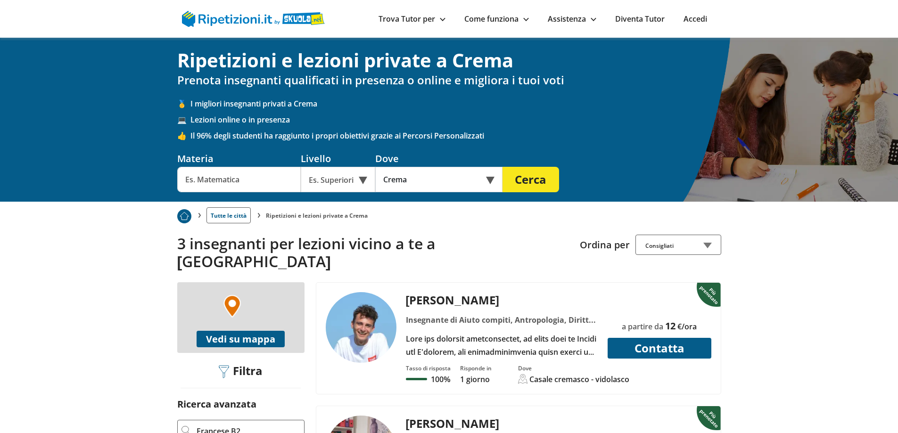 This screenshot has height=433, width=898. What do you see at coordinates (253, 19) in the screenshot?
I see `img: logo Skuola.net | Ripetizioni.it` at bounding box center [253, 19].